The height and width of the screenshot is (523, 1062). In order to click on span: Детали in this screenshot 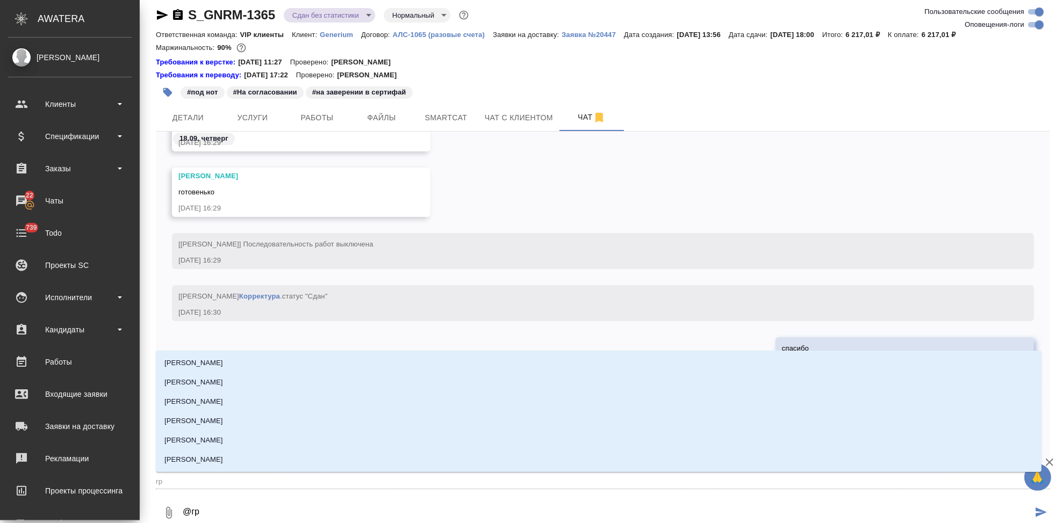, I will do `click(188, 118)`.